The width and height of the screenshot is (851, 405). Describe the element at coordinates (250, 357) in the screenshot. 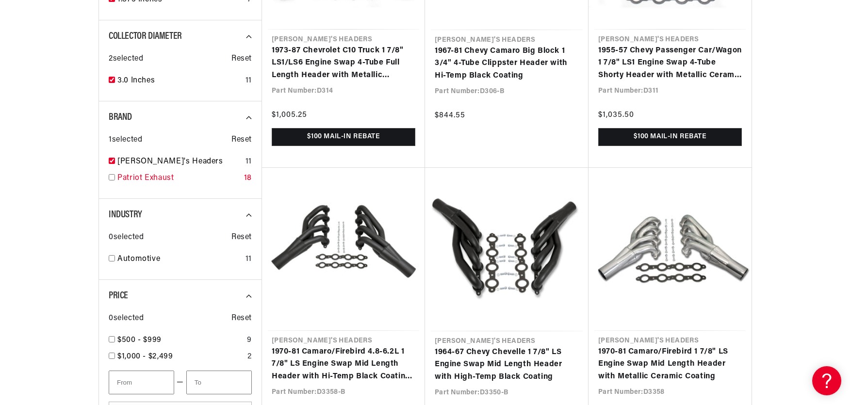

I see `div: 2` at that location.